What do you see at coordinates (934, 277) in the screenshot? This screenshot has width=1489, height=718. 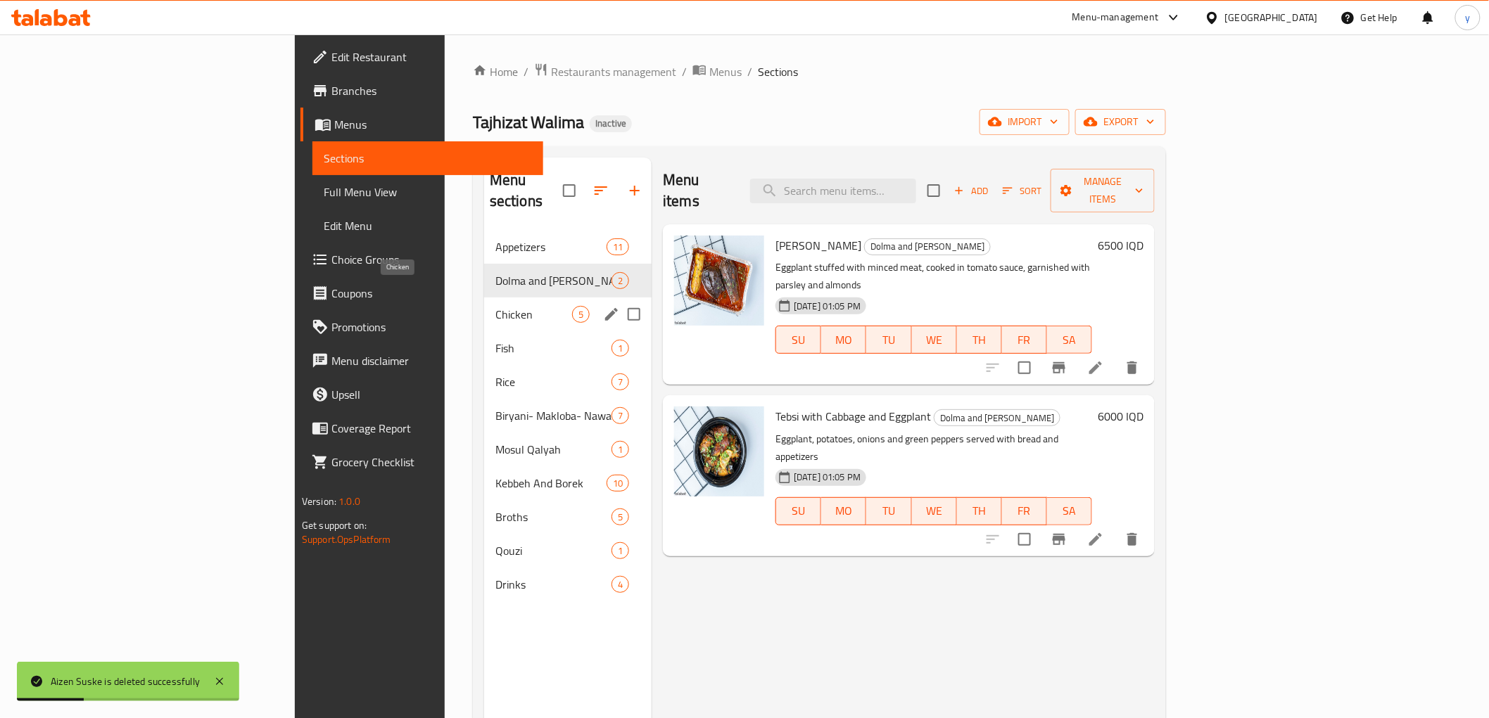 I see `p: Eggplant stuffed with minced meat, cooked in tomato sauce, garnished with parsley and almonds` at bounding box center [934, 277].